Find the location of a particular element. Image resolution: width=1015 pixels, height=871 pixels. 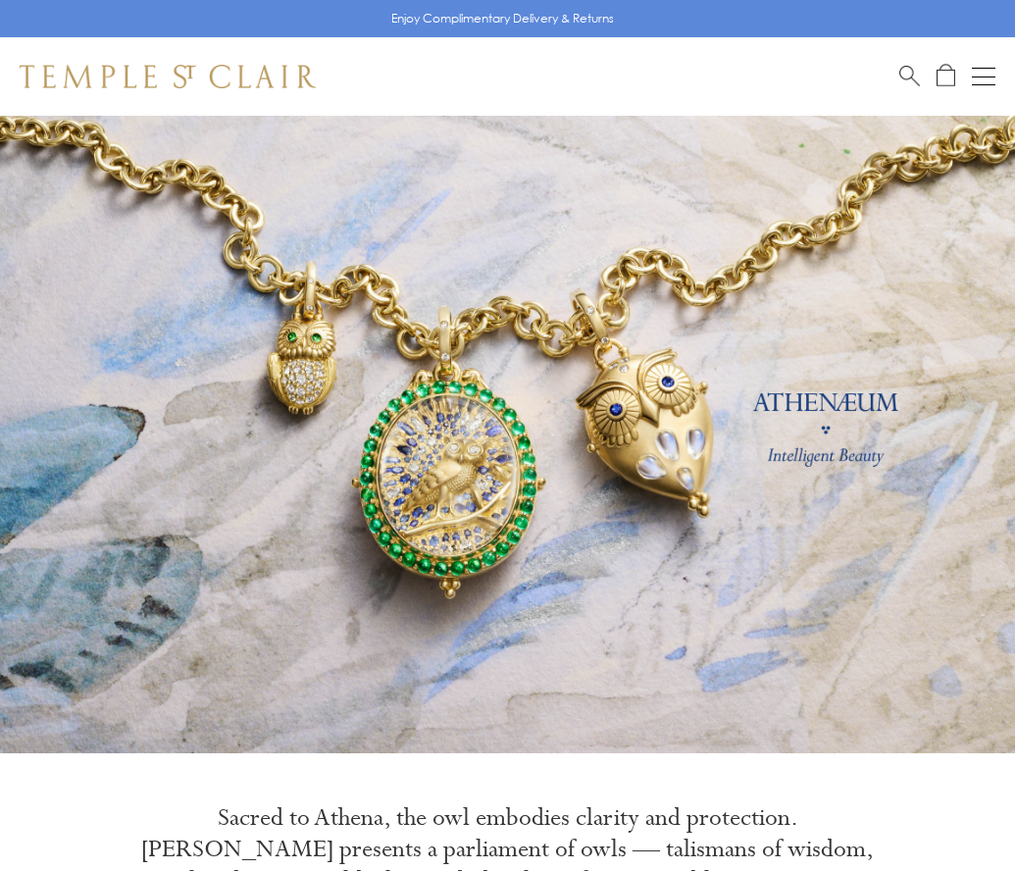

p: Enjoy Complimentary Delivery & Returns is located at coordinates (502, 19).